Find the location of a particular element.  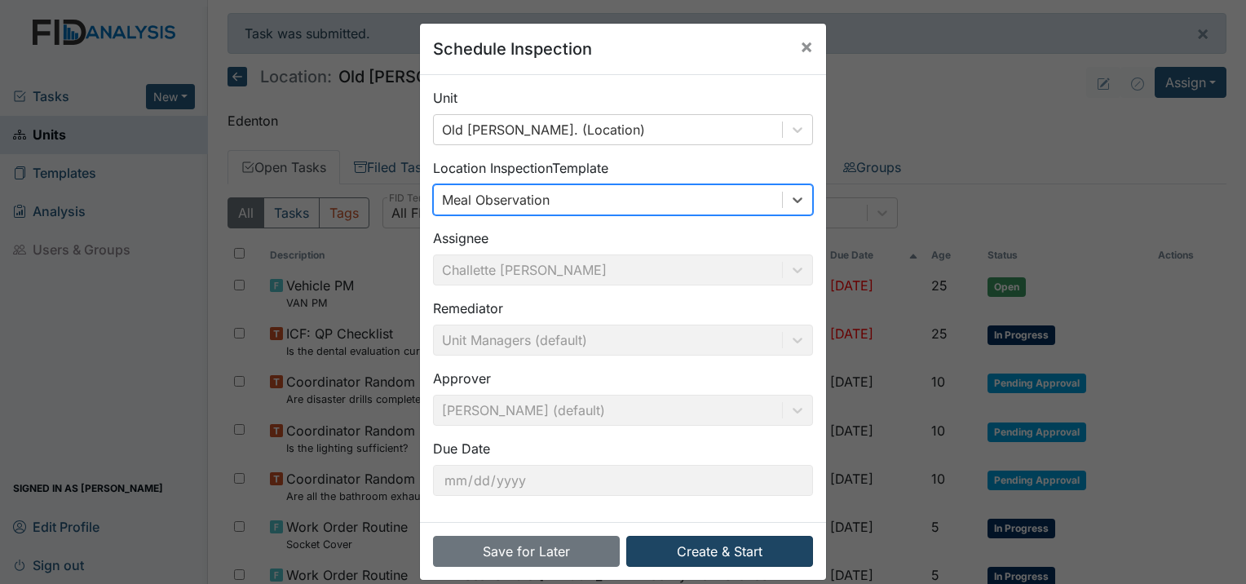

h5: Schedule Inspection is located at coordinates (512, 49).